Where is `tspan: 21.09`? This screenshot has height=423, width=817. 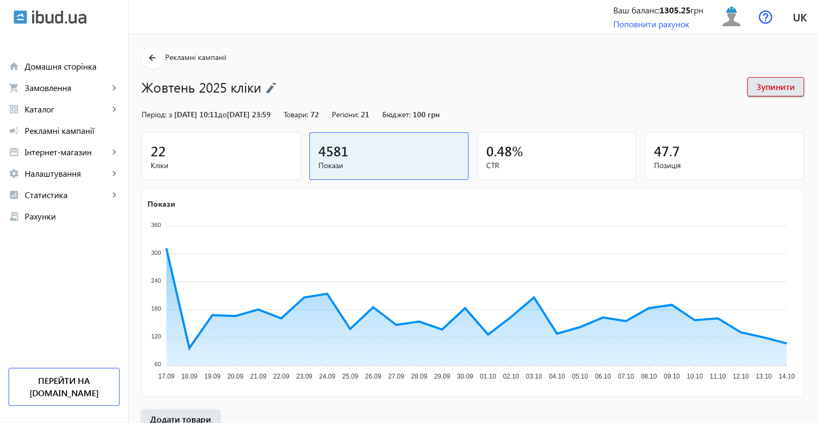
tspan: 21.09 is located at coordinates (258, 377).